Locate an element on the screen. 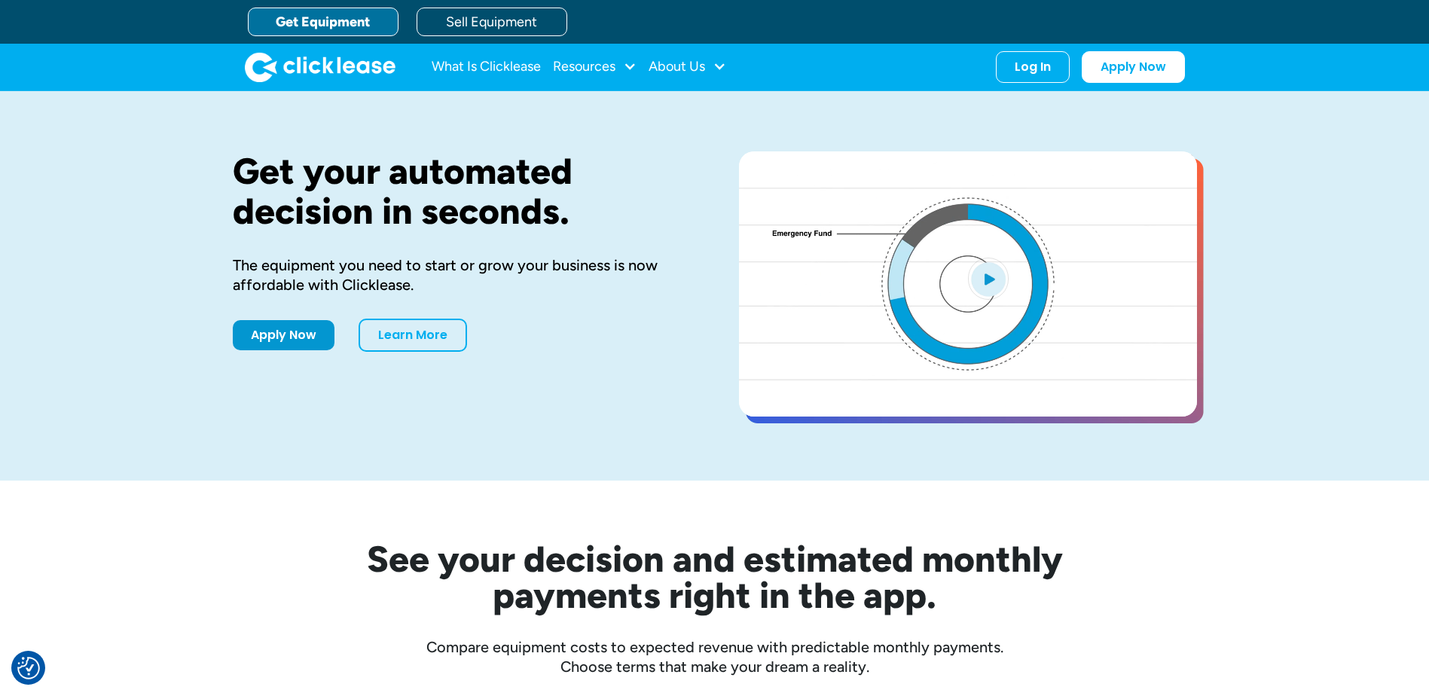 Image resolution: width=1429 pixels, height=696 pixels. a: Get Equipment is located at coordinates (323, 22).